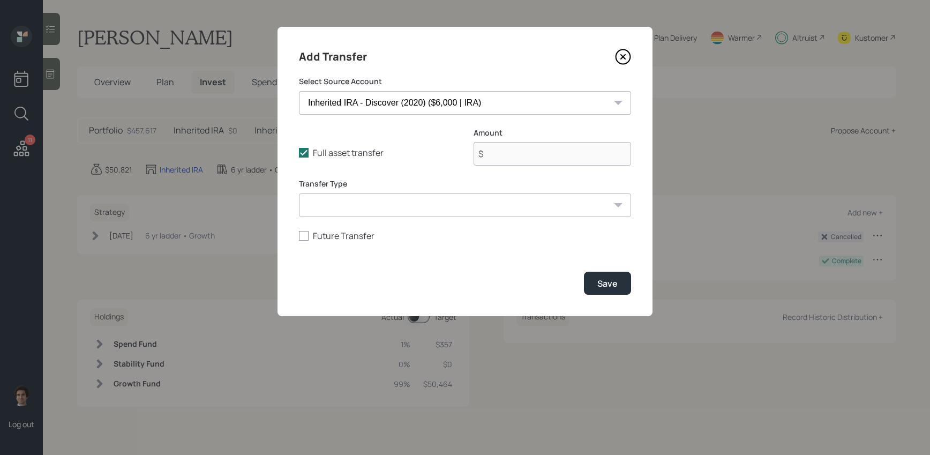 The image size is (930, 455). What do you see at coordinates (465, 184) in the screenshot?
I see `label: Transfer Type` at bounding box center [465, 184].